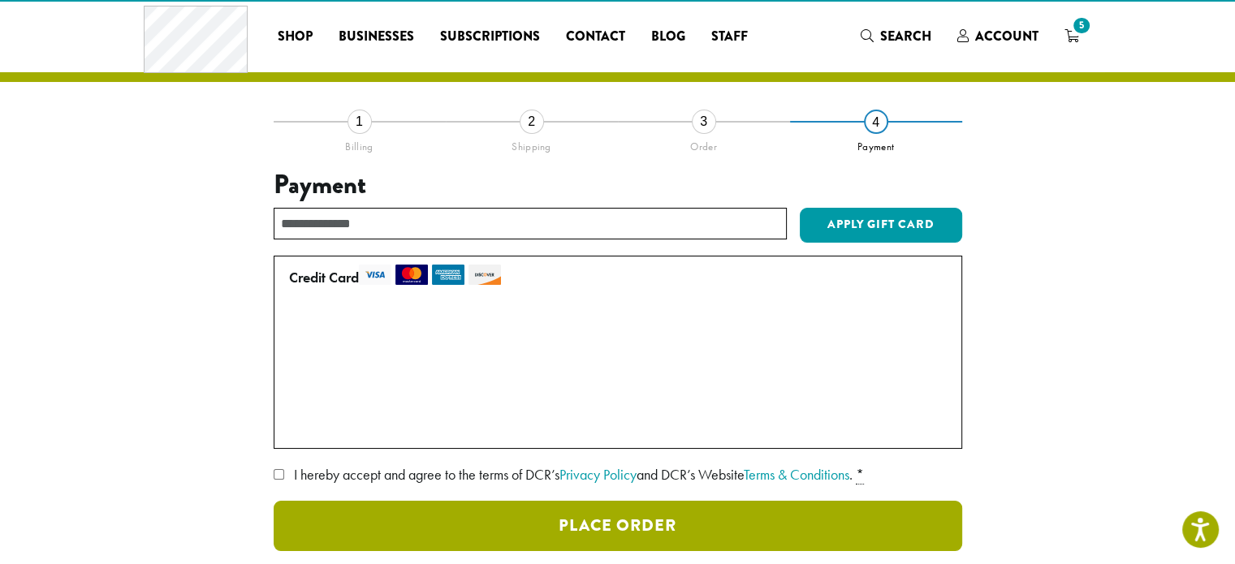 The height and width of the screenshot is (564, 1235). I want to click on span: Account, so click(1007, 36).